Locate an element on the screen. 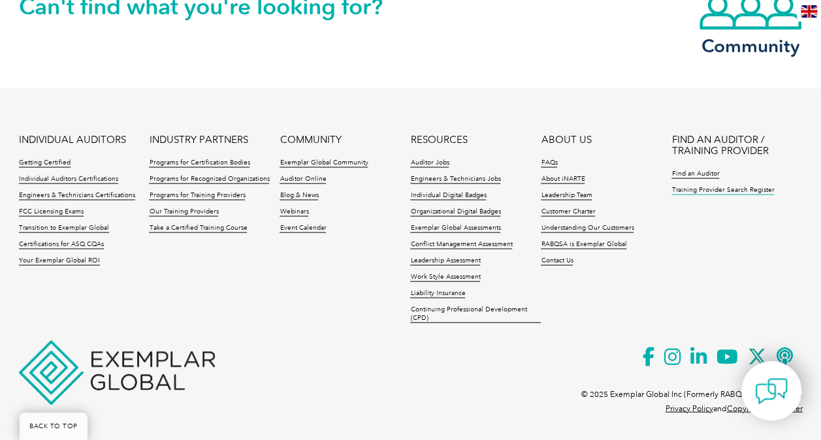 The width and height of the screenshot is (821, 440). a: Understanding Our Customers is located at coordinates (587, 229).